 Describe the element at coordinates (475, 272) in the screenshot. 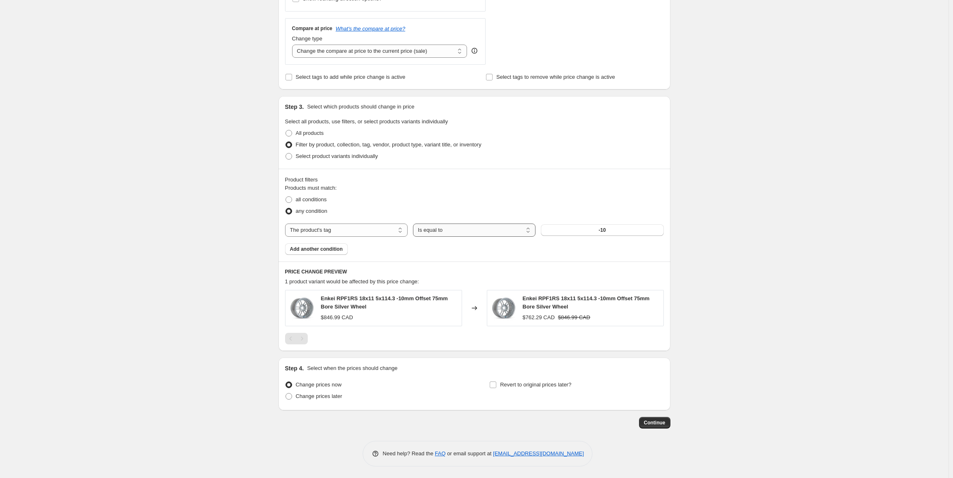

I see `h6: PRICE CHANGE PREVIEW` at that location.